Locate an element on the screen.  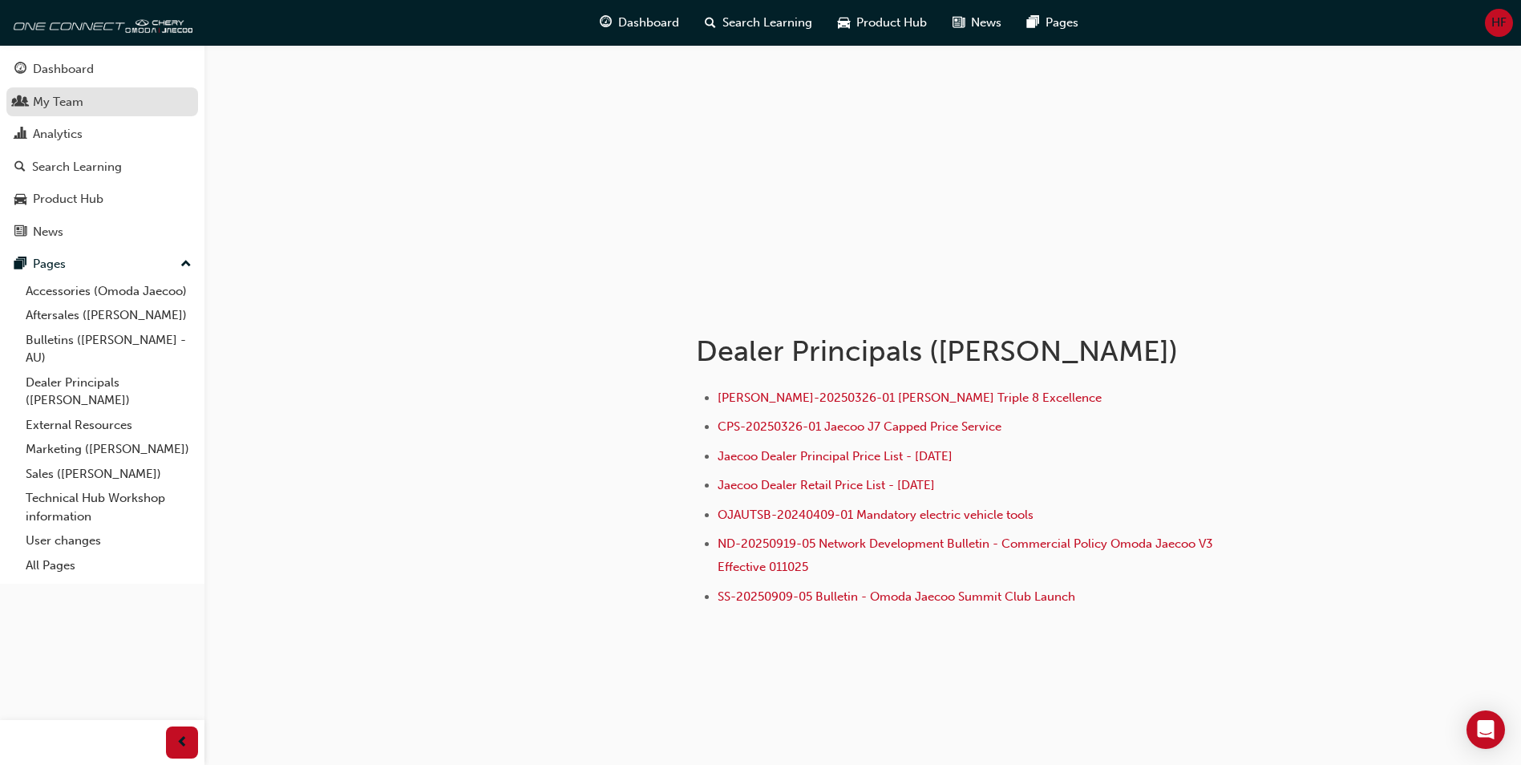
button: HF is located at coordinates (1499, 22).